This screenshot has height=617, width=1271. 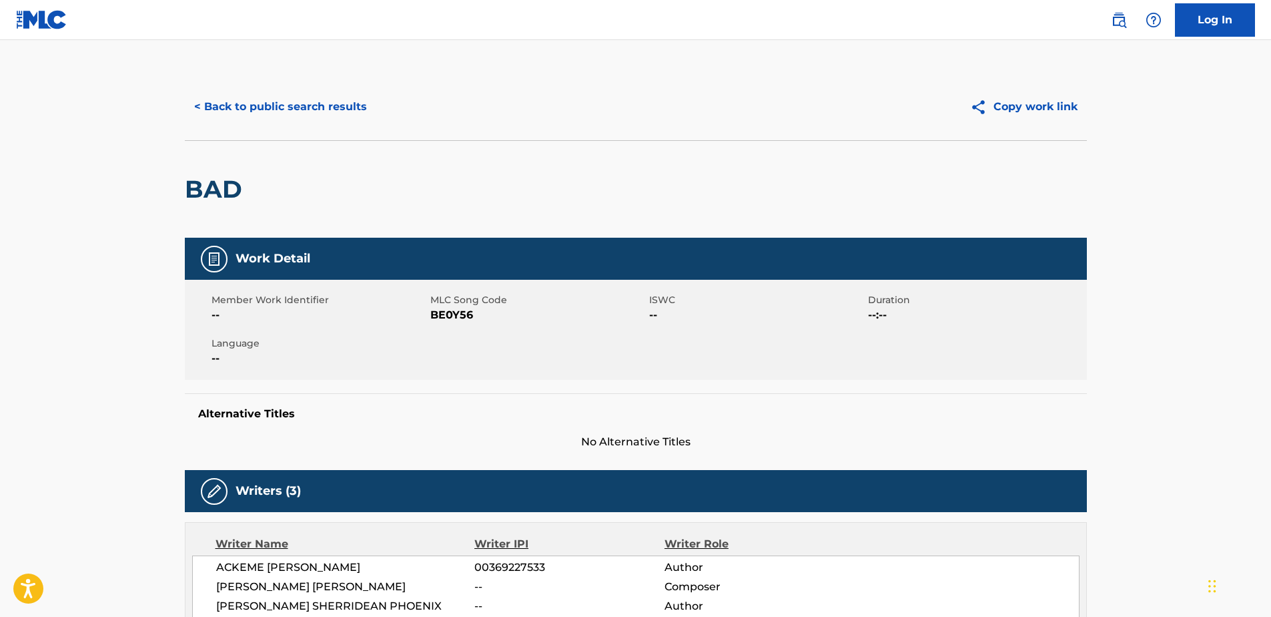 I want to click on div: Writer IPI, so click(x=569, y=544).